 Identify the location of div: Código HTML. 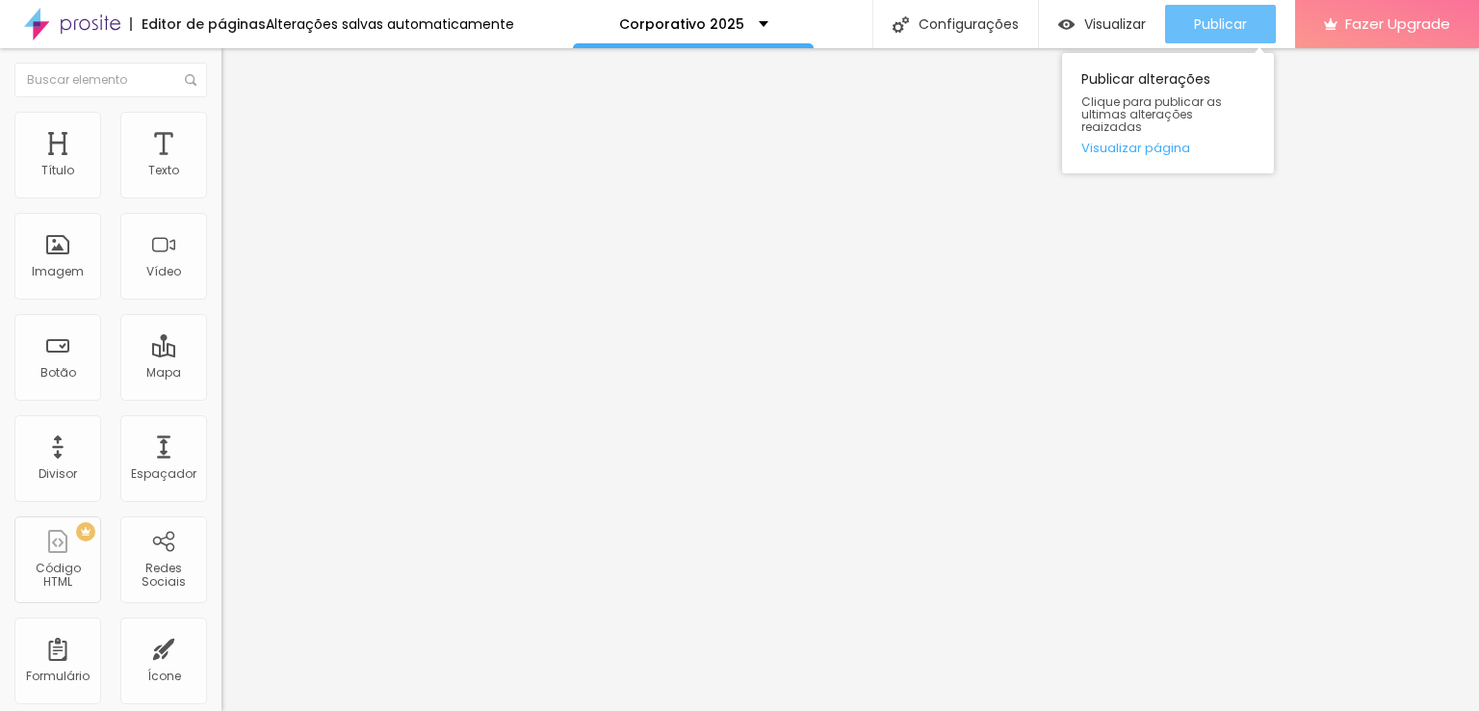
(57, 575).